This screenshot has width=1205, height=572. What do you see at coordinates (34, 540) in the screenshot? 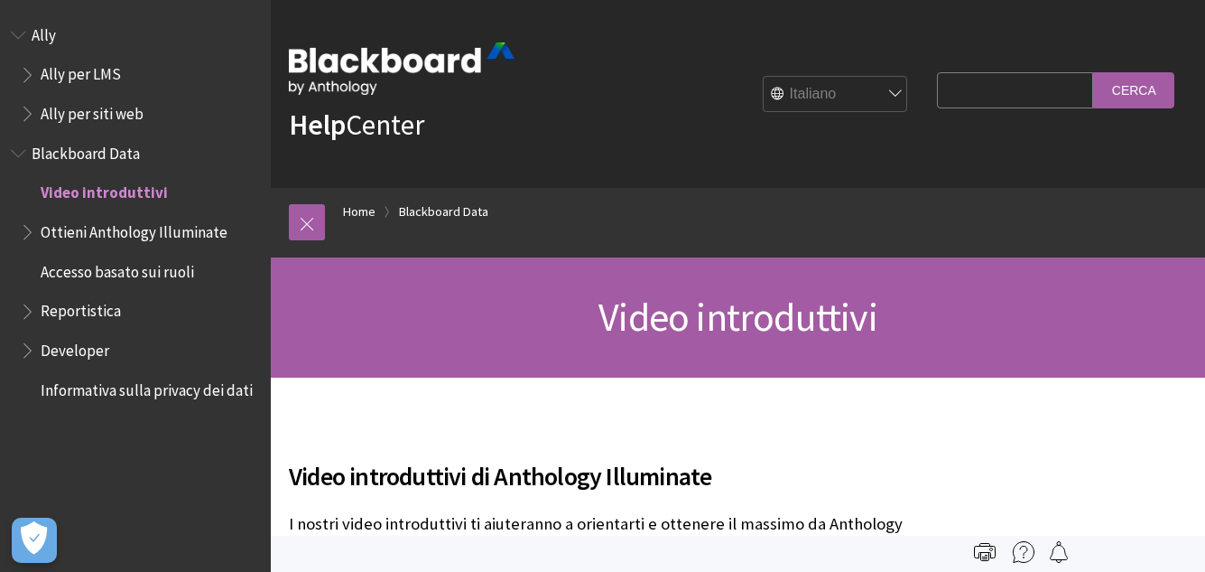
I see `button: Apri preferenze` at bounding box center [34, 540].